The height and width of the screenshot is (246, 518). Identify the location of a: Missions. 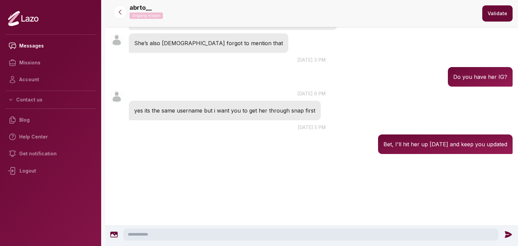
(51, 63).